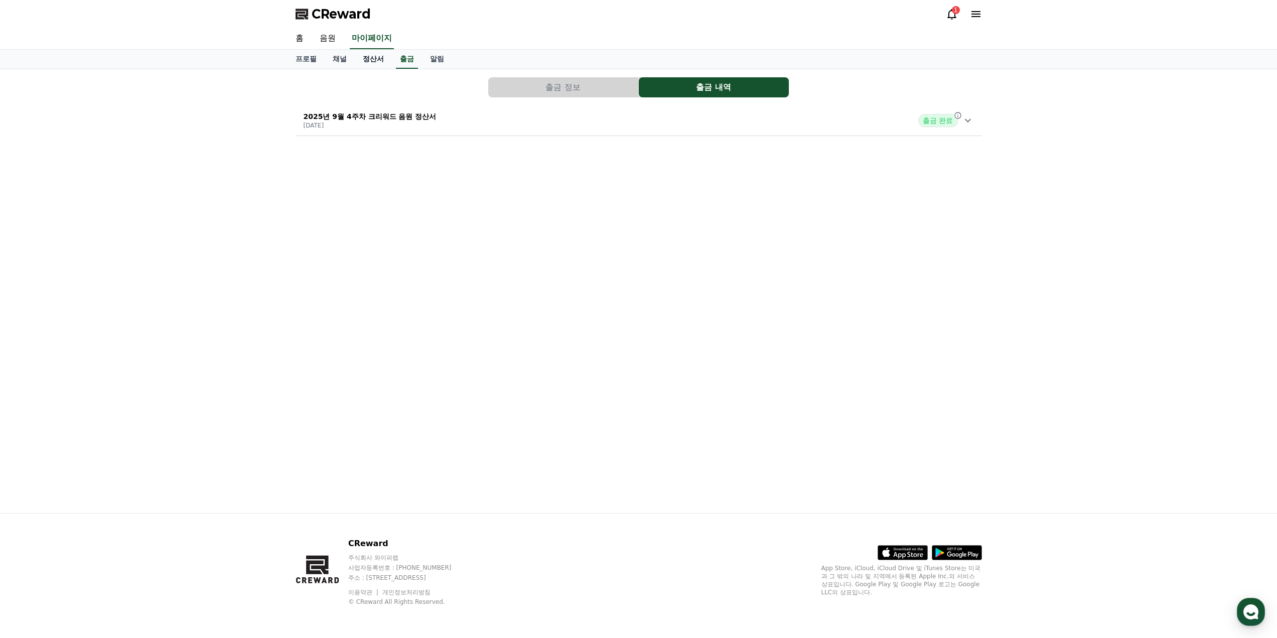 Image resolution: width=1277 pixels, height=638 pixels. I want to click on a: 출금, so click(407, 59).